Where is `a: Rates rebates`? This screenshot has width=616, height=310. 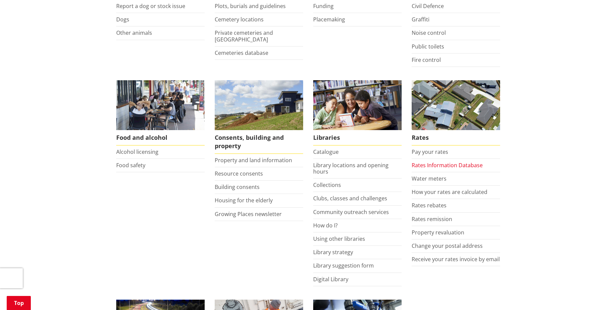
a: Rates rebates is located at coordinates (429, 206).